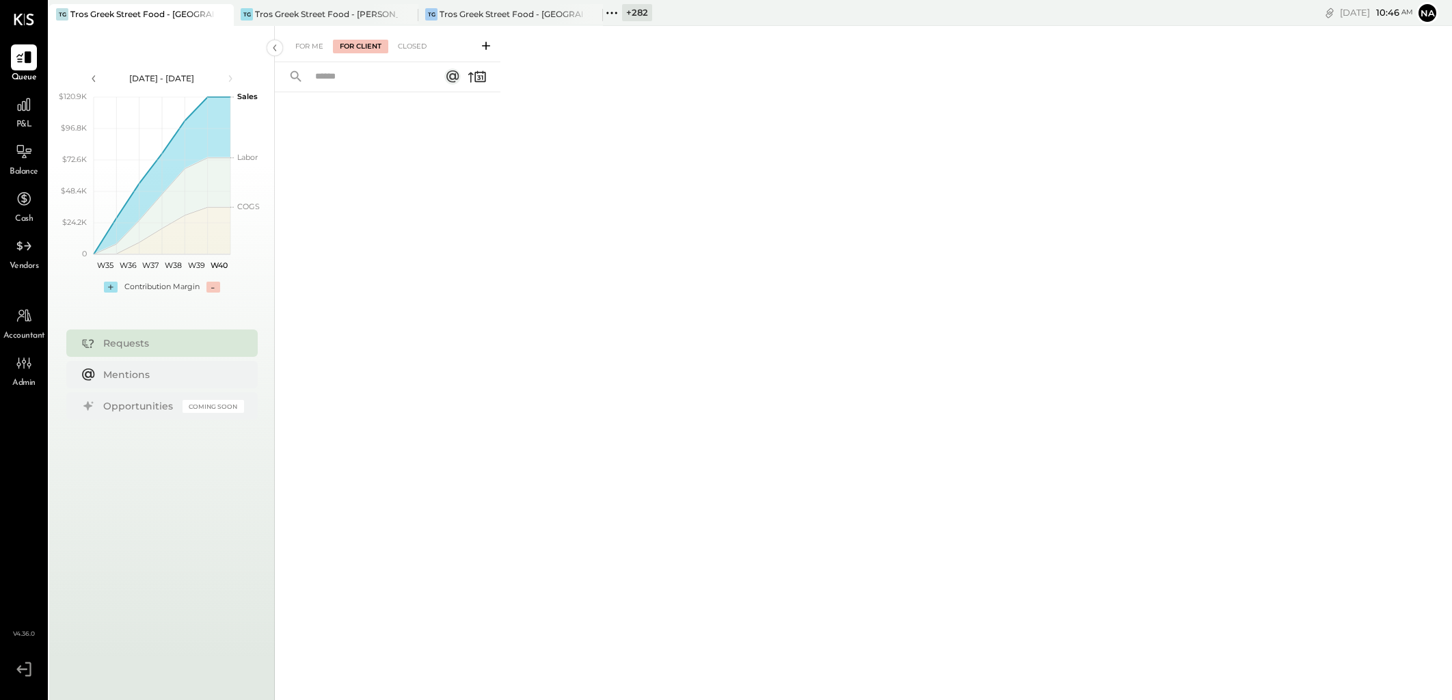  I want to click on div: copy link, so click(1330, 12).